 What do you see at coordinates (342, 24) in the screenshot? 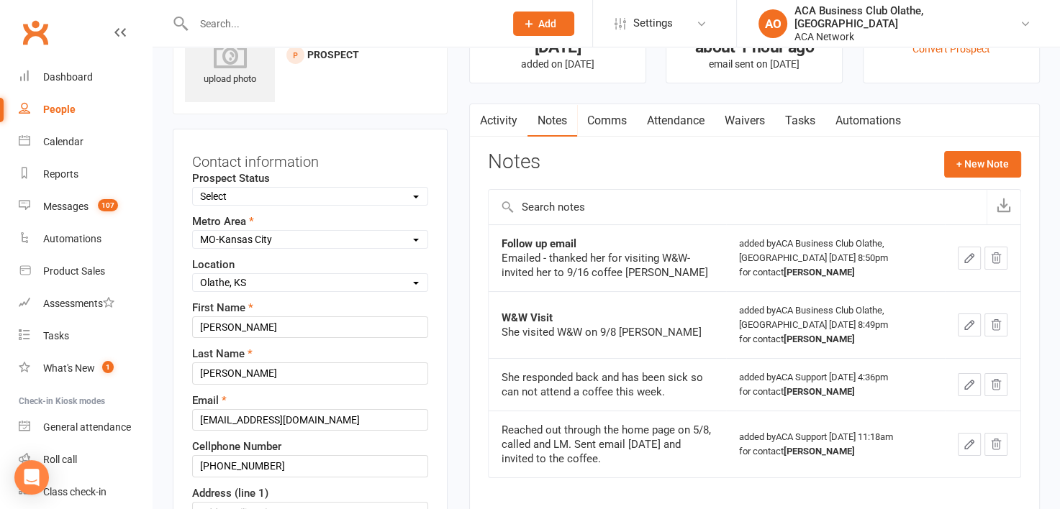
I see `input: Search...` at bounding box center [342, 24].